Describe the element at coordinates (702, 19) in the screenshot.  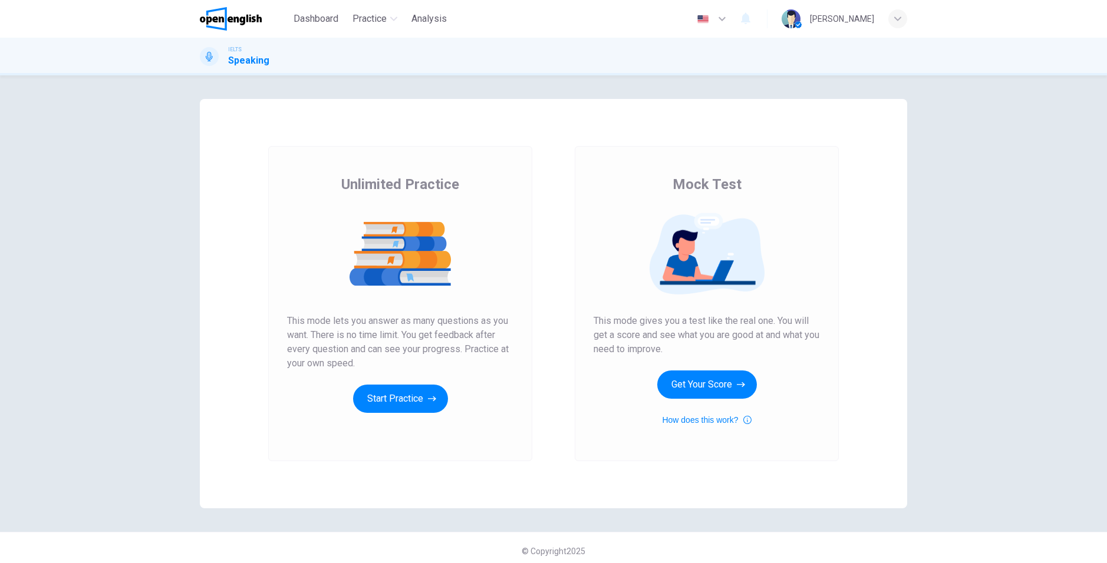
I see `img: en` at that location.